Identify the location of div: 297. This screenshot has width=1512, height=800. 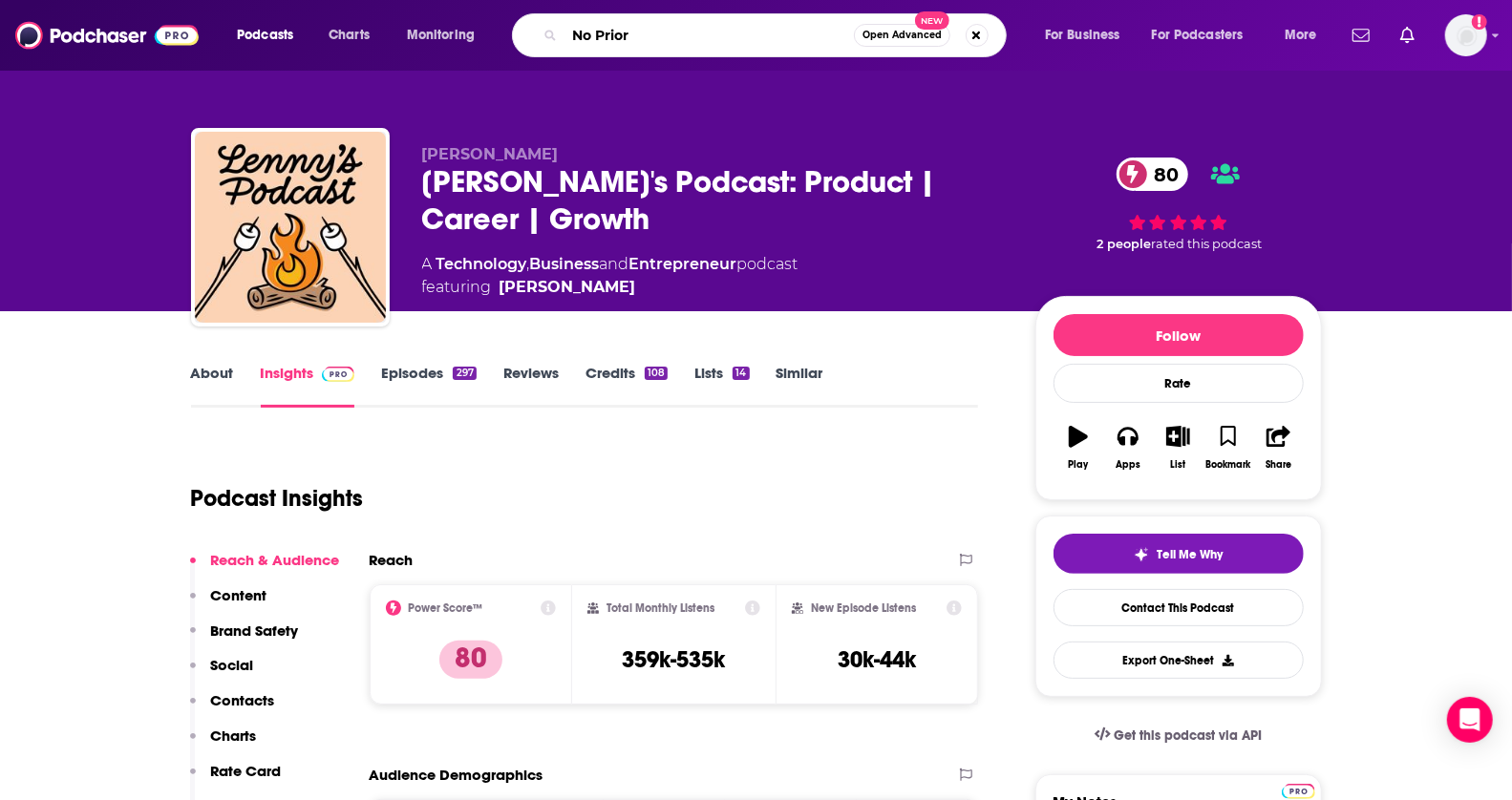
(464, 373).